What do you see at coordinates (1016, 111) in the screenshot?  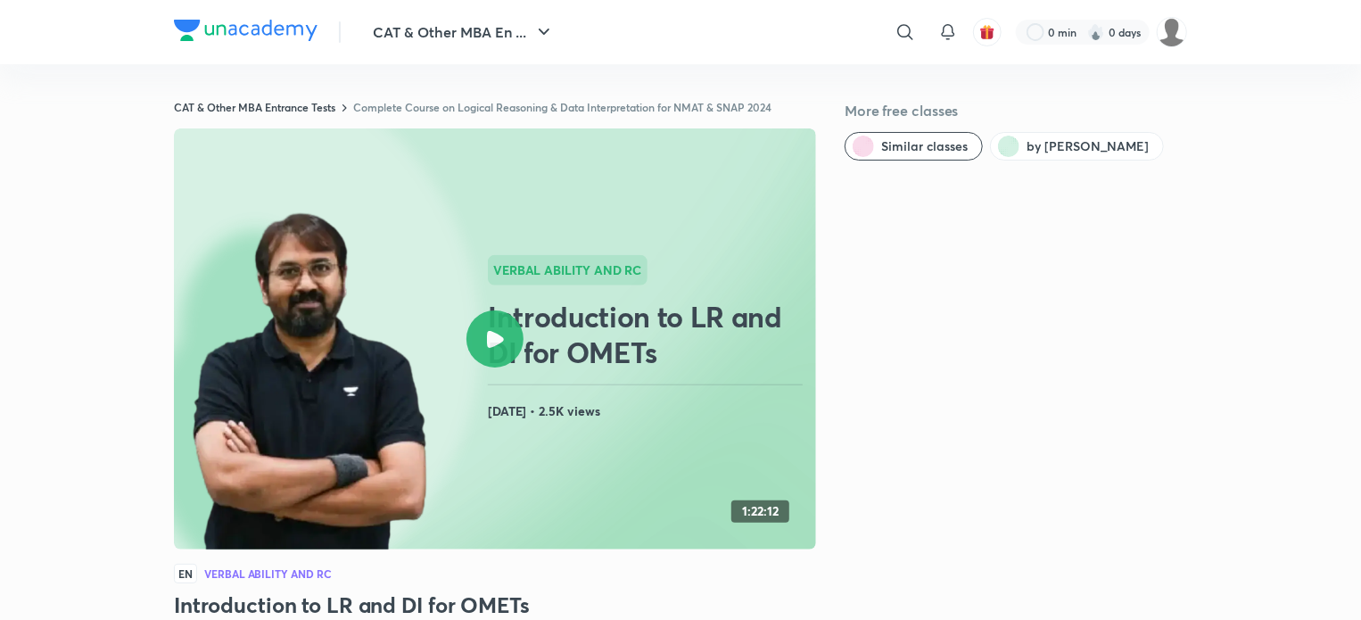 I see `h5: More free classes` at bounding box center [1016, 111].